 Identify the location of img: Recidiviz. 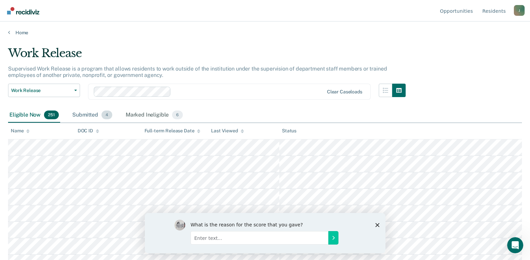
(23, 11).